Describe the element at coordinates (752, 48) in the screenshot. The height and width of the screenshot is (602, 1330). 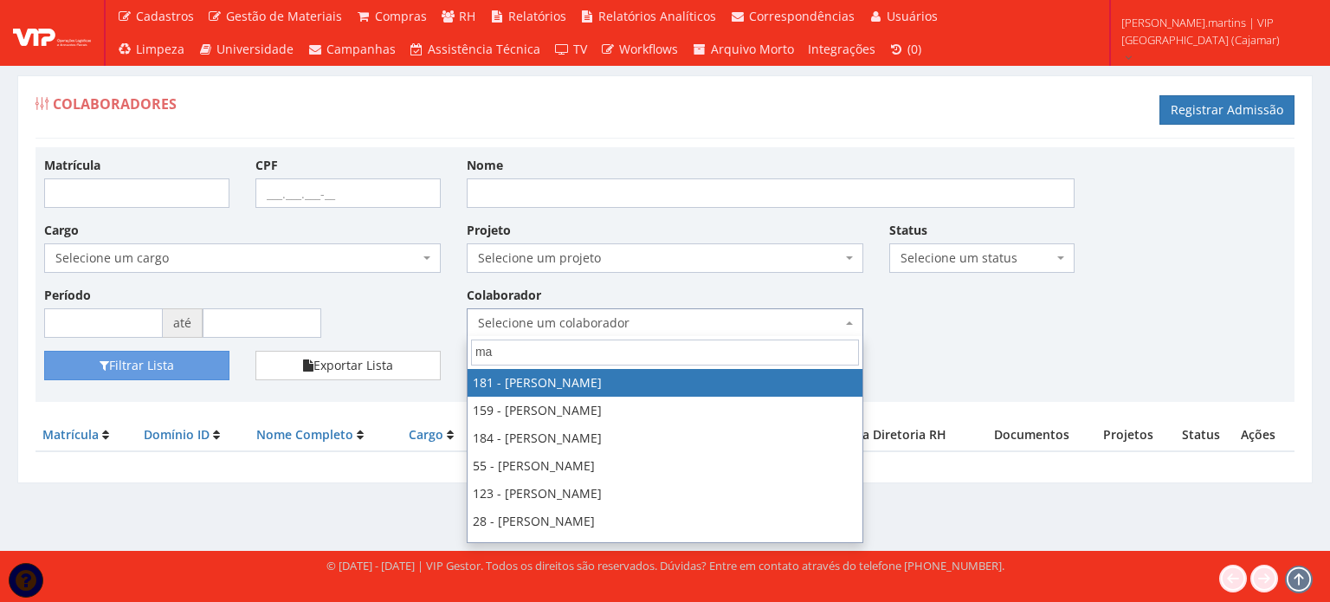
I see `span: Arquivo Morto` at that location.